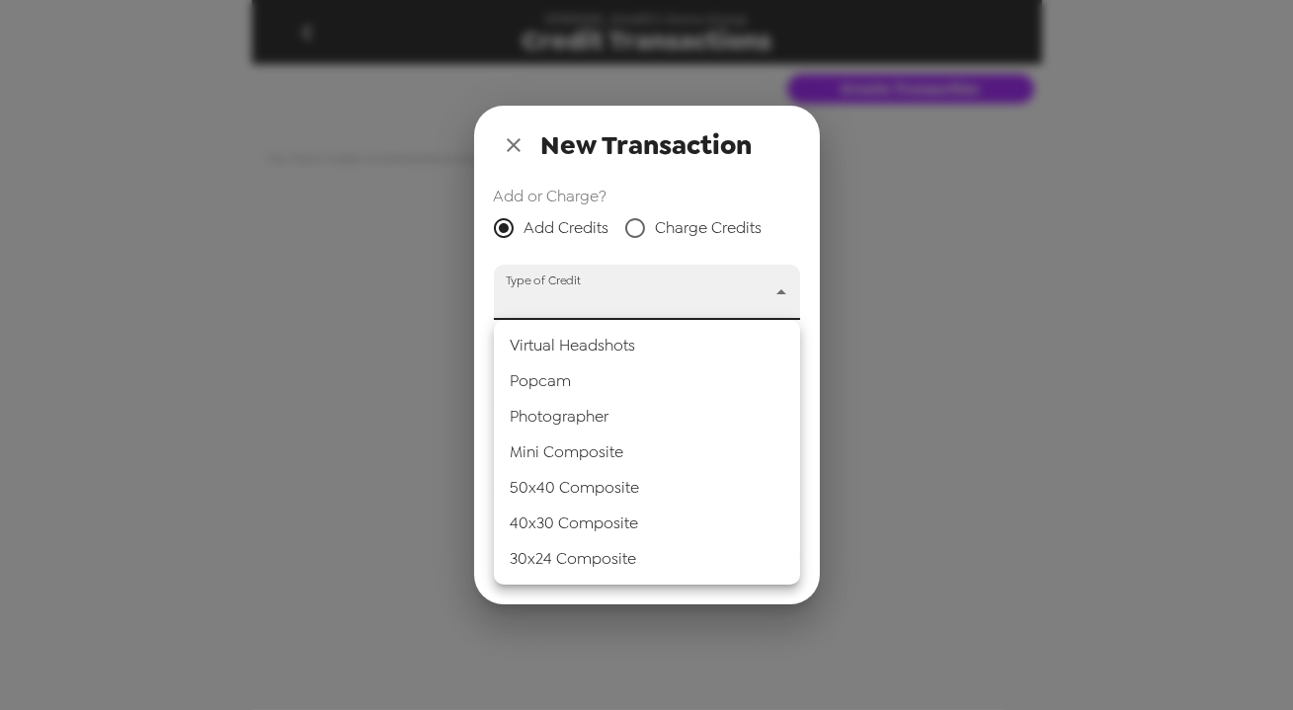 The height and width of the screenshot is (710, 1293). Describe the element at coordinates (647, 417) in the screenshot. I see `li: Photographer` at that location.